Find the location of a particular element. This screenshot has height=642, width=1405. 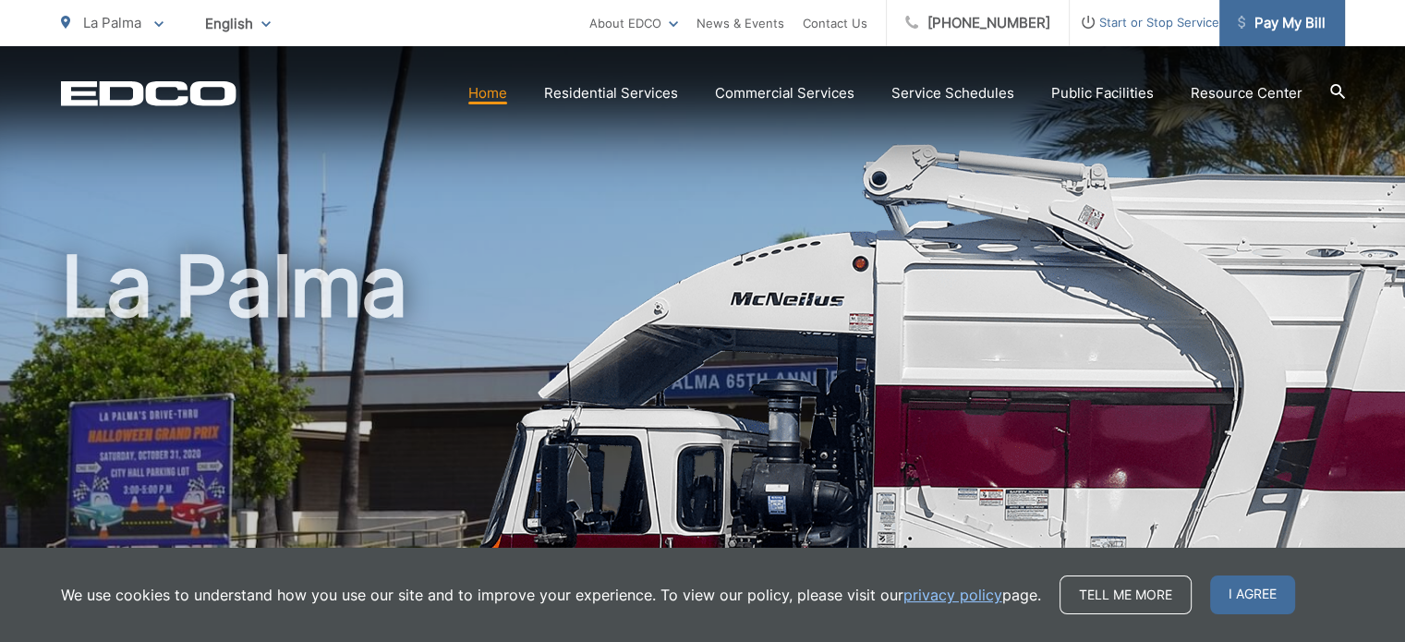

a: privacy policy is located at coordinates (953, 595).